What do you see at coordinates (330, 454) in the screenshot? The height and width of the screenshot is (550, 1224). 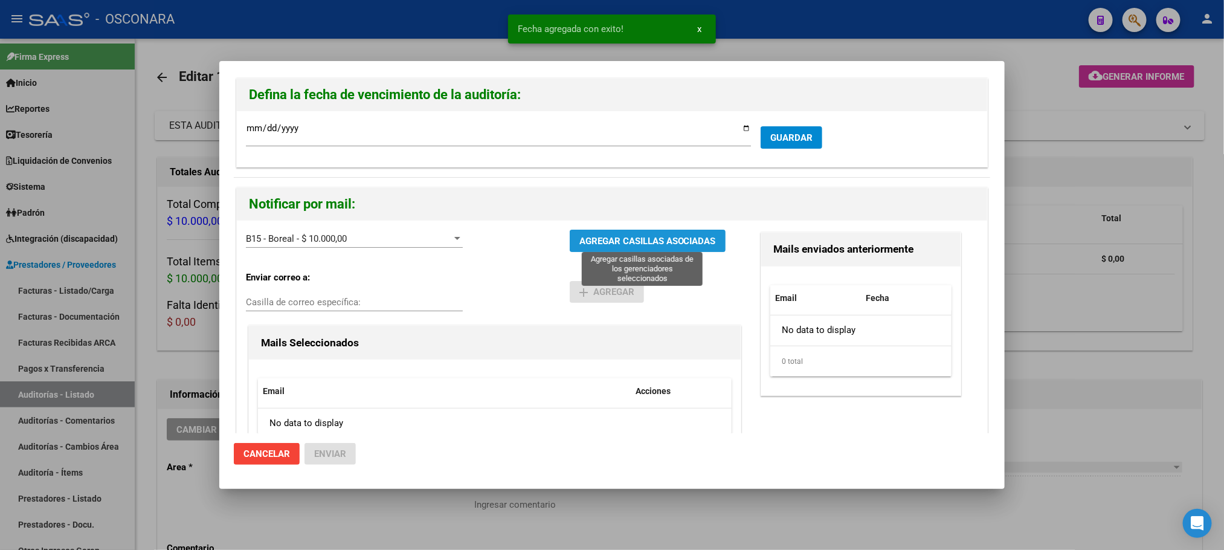 I see `span: Enviar` at bounding box center [330, 454].